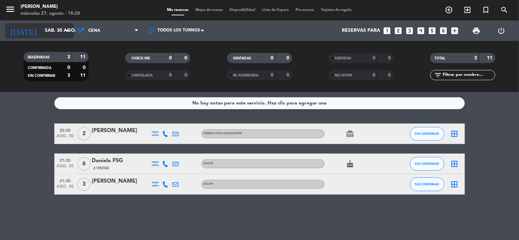  I want to click on div: No hay notas para este servicio. Haz clic para agregar una, so click(259, 103).